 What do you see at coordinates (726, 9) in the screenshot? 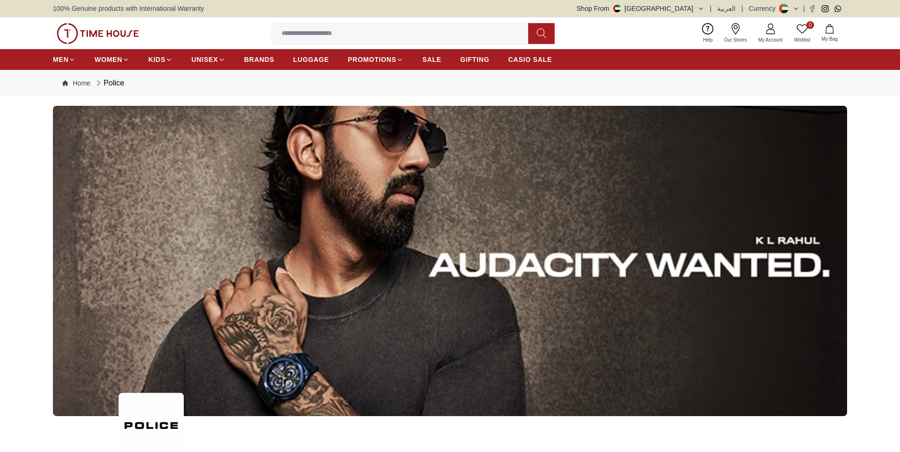
I see `span: العربية` at bounding box center [726, 9].